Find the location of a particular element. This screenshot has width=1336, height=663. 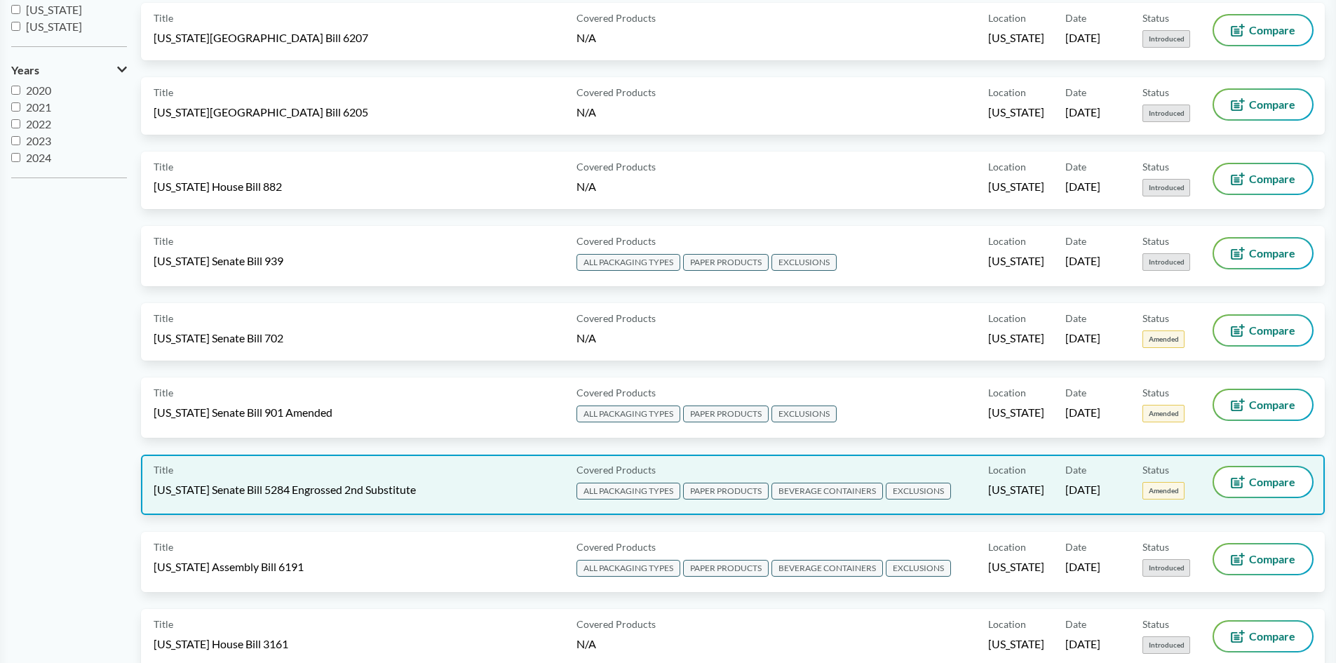

input: 2023 is located at coordinates (15, 140).